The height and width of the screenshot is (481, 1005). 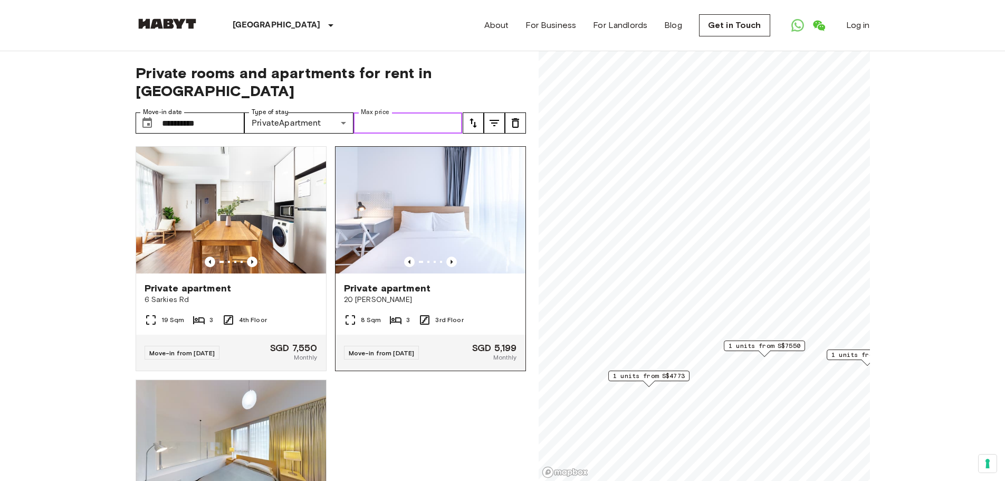 I want to click on label: Max price, so click(x=375, y=112).